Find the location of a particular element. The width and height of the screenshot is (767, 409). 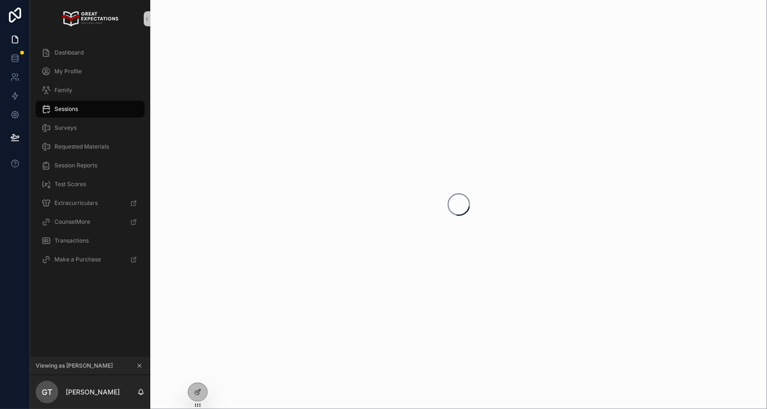

span: Make a Purchase is located at coordinates (77, 259).